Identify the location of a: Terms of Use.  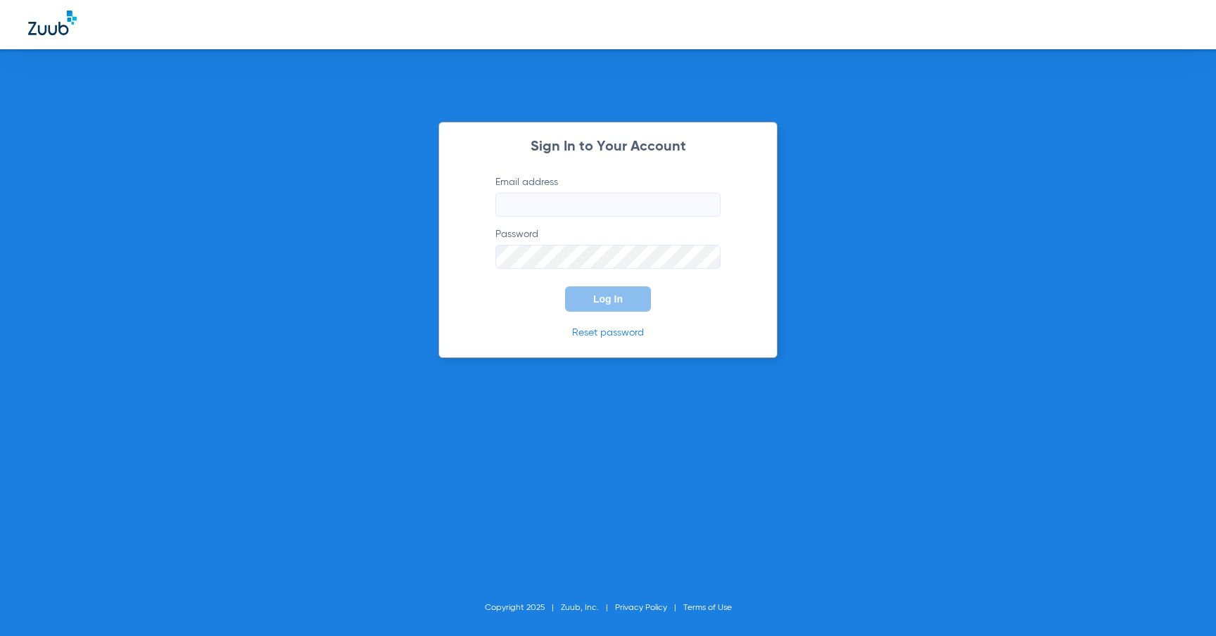
(707, 608).